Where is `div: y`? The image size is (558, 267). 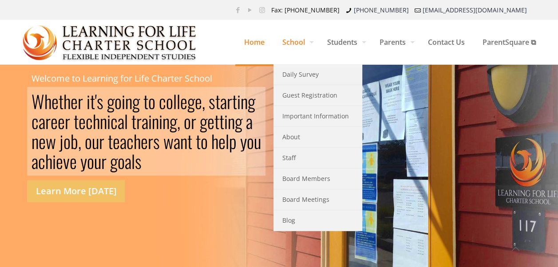 div: y is located at coordinates (243, 141).